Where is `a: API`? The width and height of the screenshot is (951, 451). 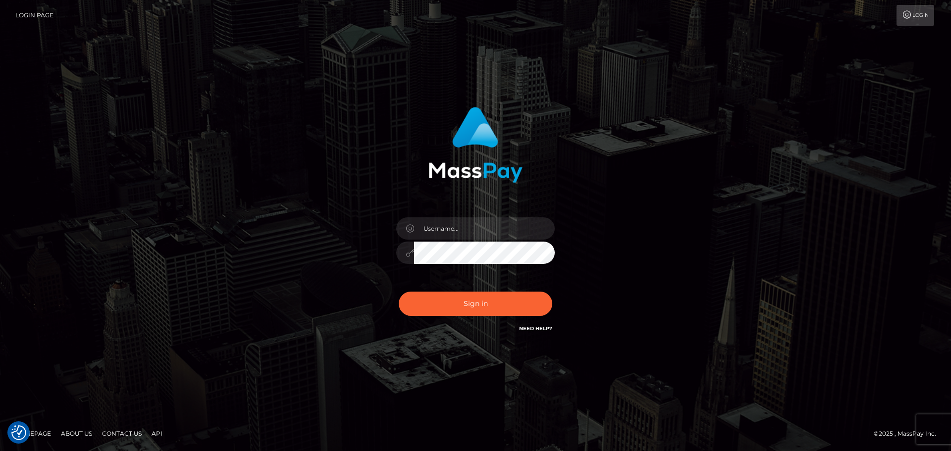 a: API is located at coordinates (157, 433).